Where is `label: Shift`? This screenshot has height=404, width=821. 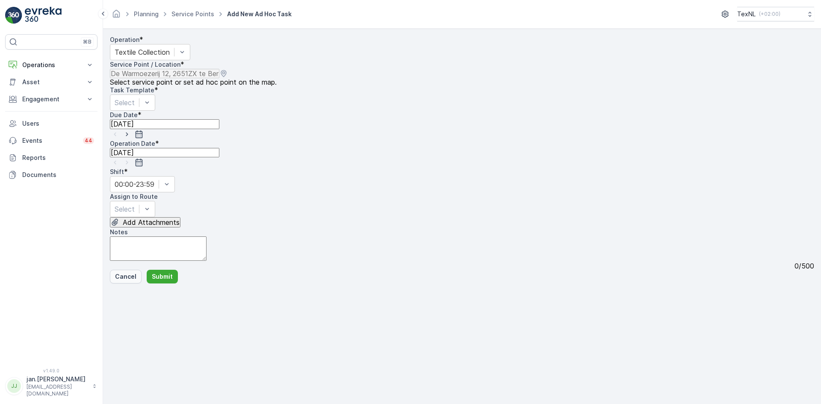 label: Shift is located at coordinates (117, 172).